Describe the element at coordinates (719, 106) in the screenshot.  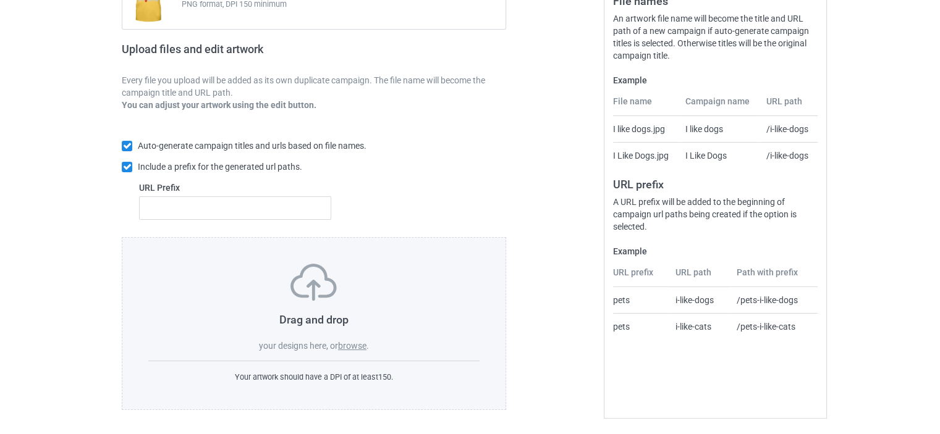
I see `th: Campaign name` at that location.